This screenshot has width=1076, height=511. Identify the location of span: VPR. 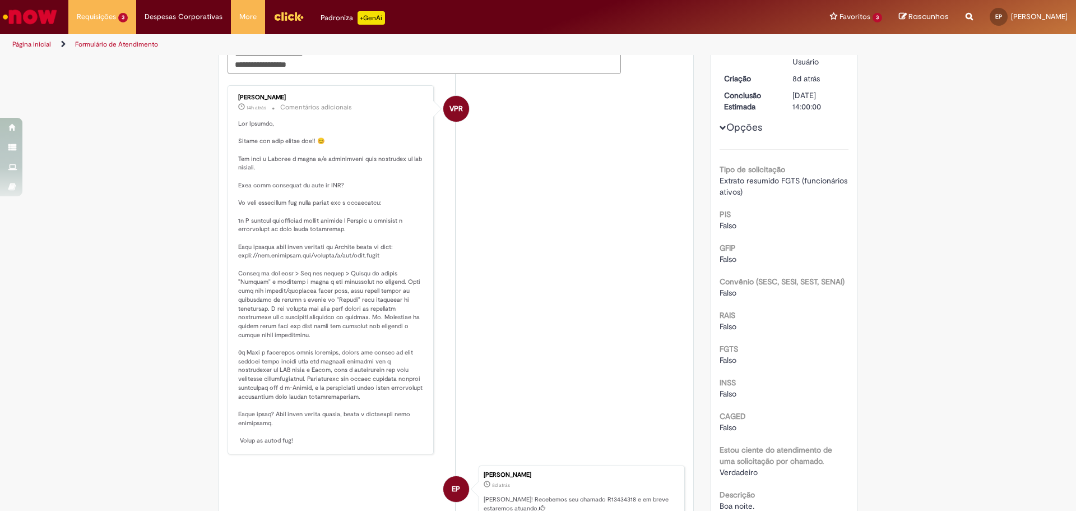
(456, 109).